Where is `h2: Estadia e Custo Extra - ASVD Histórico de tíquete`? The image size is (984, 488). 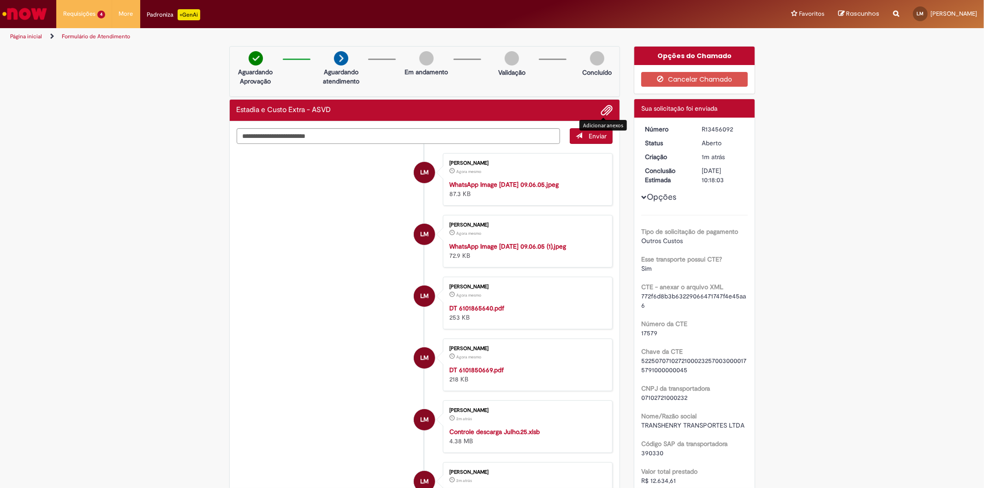
h2: Estadia e Custo Extra - ASVD Histórico de tíquete is located at coordinates (284, 110).